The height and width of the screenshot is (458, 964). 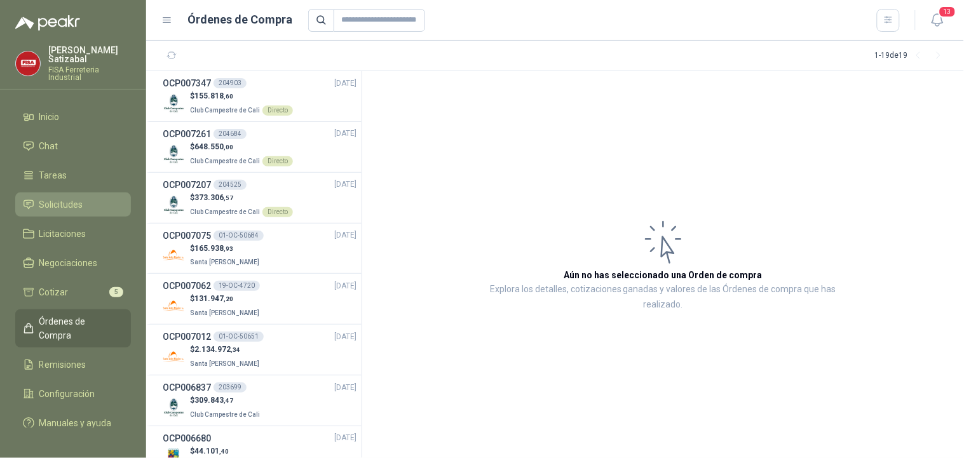 What do you see at coordinates (937, 20) in the screenshot?
I see `button: 13` at bounding box center [937, 20].